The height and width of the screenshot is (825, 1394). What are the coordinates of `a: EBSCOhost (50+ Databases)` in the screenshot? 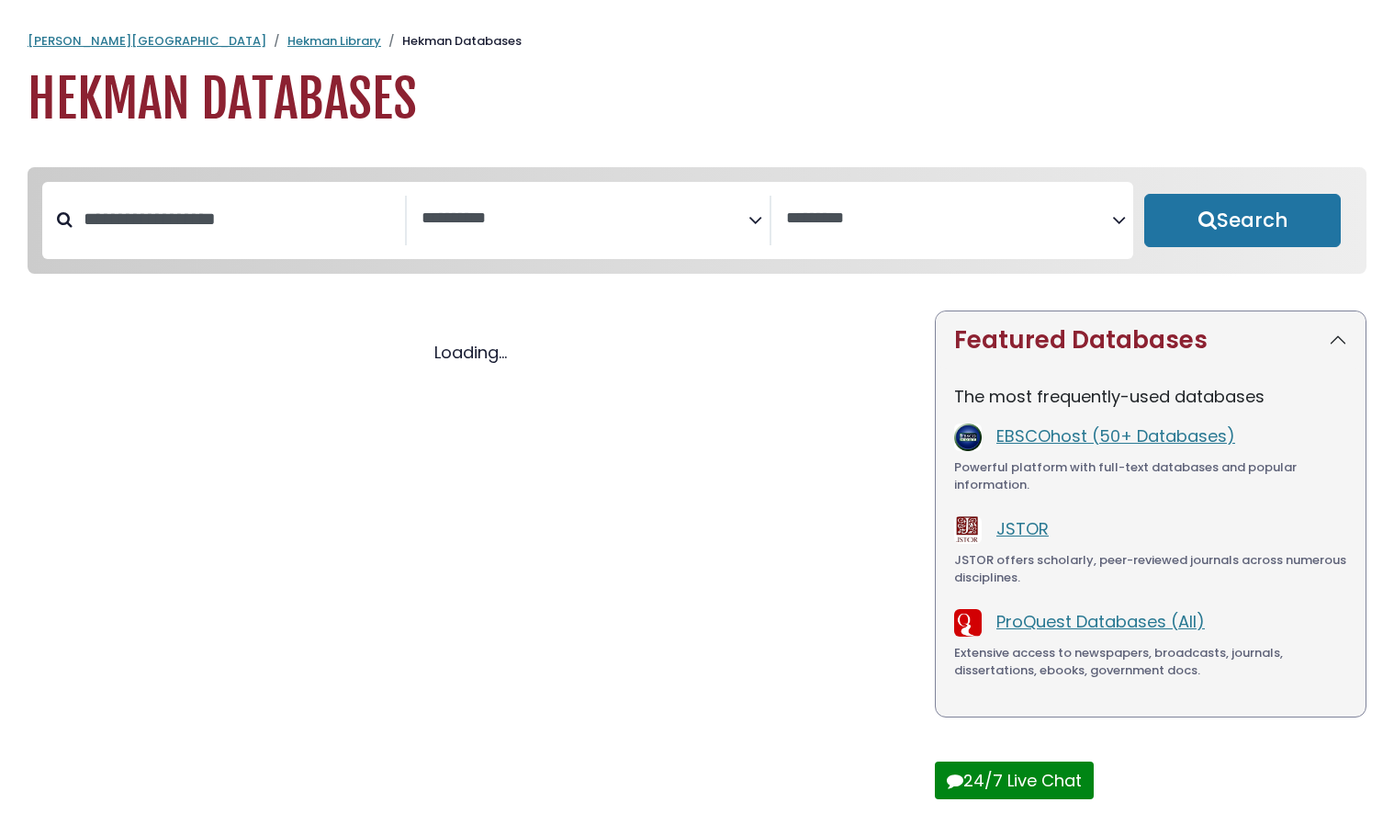 It's located at (1116, 435).